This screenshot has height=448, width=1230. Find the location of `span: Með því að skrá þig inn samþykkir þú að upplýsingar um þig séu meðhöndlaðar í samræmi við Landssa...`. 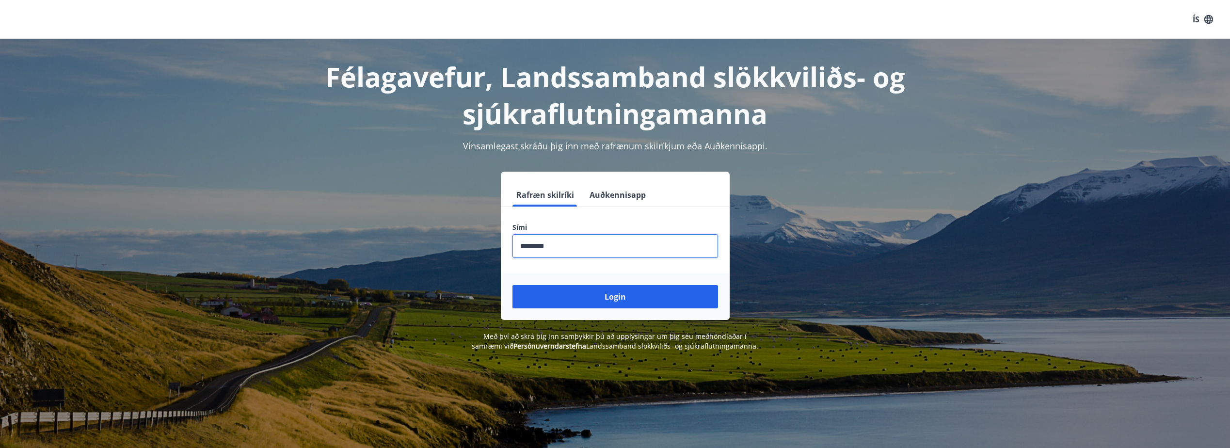

span: Með því að skrá þig inn samþykkir þú að upplýsingar um þig séu meðhöndlaðar í samræmi við Landssa... is located at coordinates (615, 341).